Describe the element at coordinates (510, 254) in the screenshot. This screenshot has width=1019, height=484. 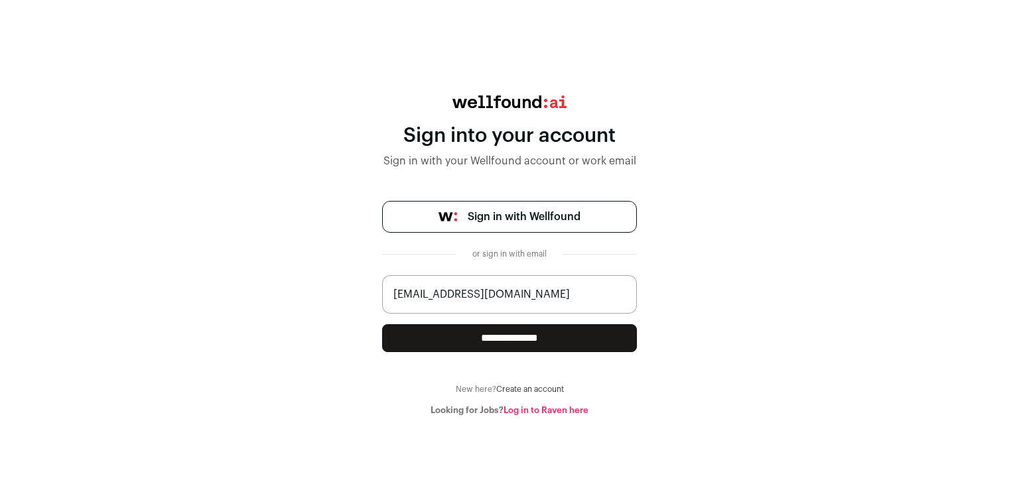
I see `div: or sign in with email` at that location.